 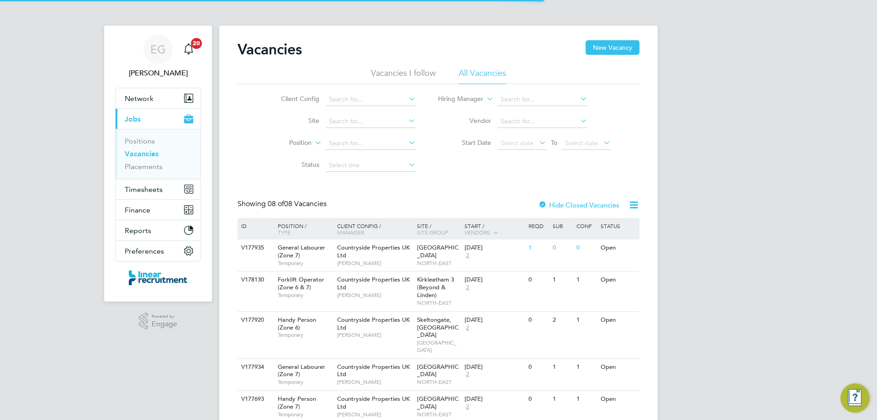 I want to click on span: Timesheets, so click(x=143, y=189).